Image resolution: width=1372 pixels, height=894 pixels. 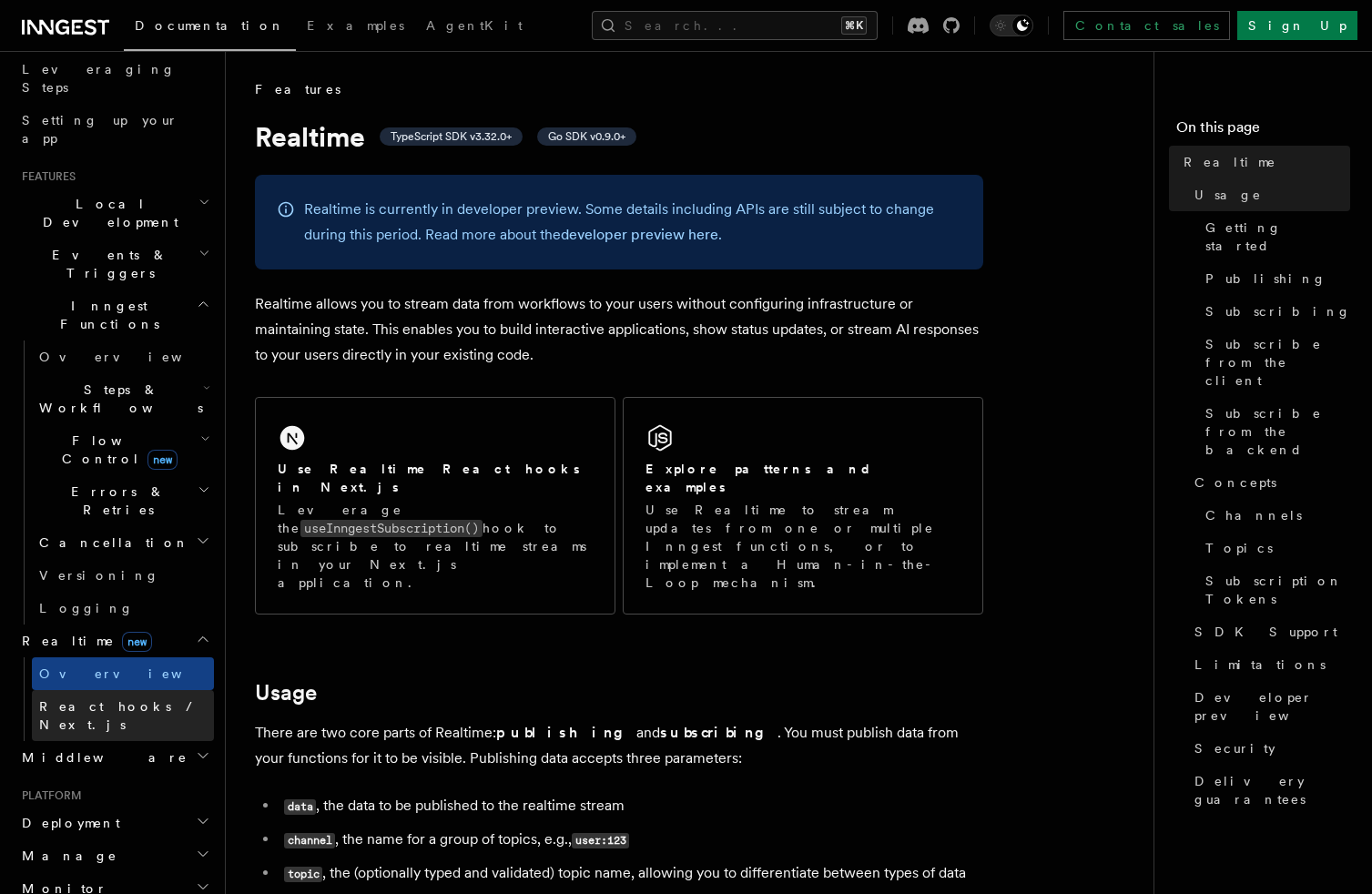 What do you see at coordinates (114, 699) in the screenshot?
I see `div: Realtimenew` at bounding box center [114, 699].